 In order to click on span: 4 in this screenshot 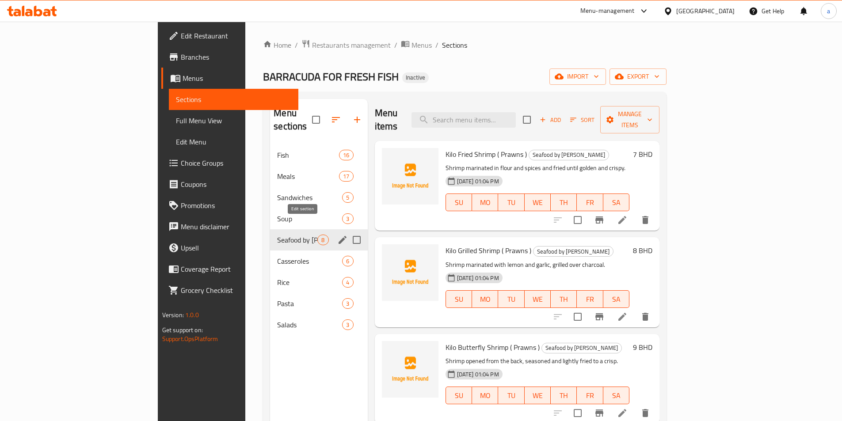, I will do `click(348, 283)`.